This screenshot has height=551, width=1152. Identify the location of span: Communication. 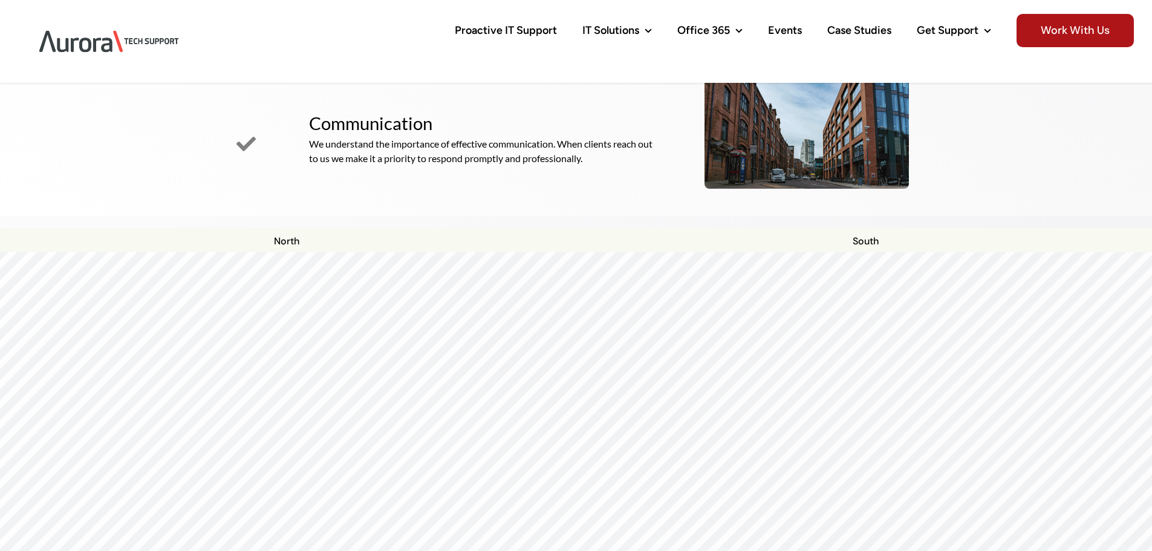
(481, 123).